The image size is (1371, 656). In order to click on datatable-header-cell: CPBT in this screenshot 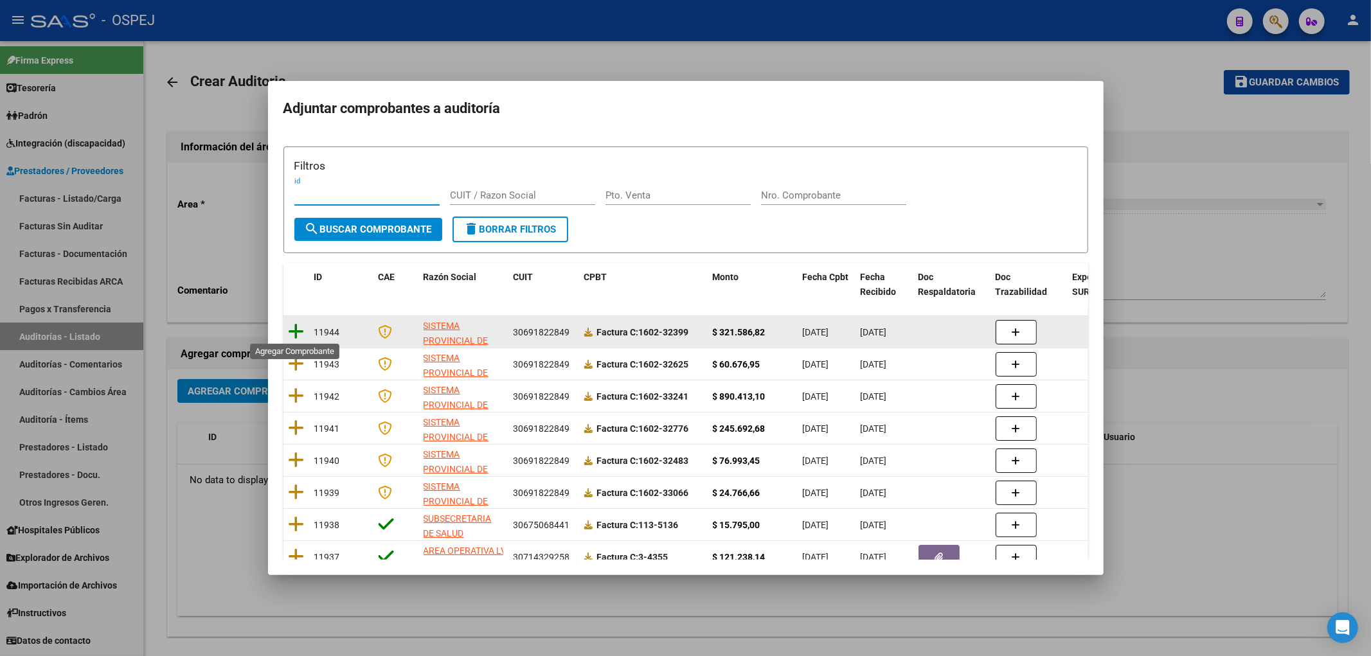, I will do `click(643, 285)`.